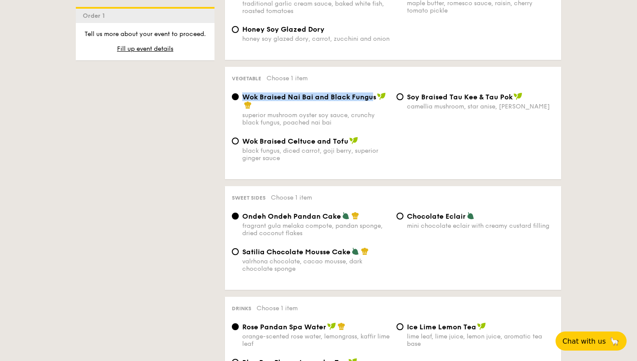 This screenshot has width=637, height=361. What do you see at coordinates (316, 154) in the screenshot?
I see `div: black fungus, diced carrot, goji berry, superior ginger sauce` at bounding box center [316, 154].